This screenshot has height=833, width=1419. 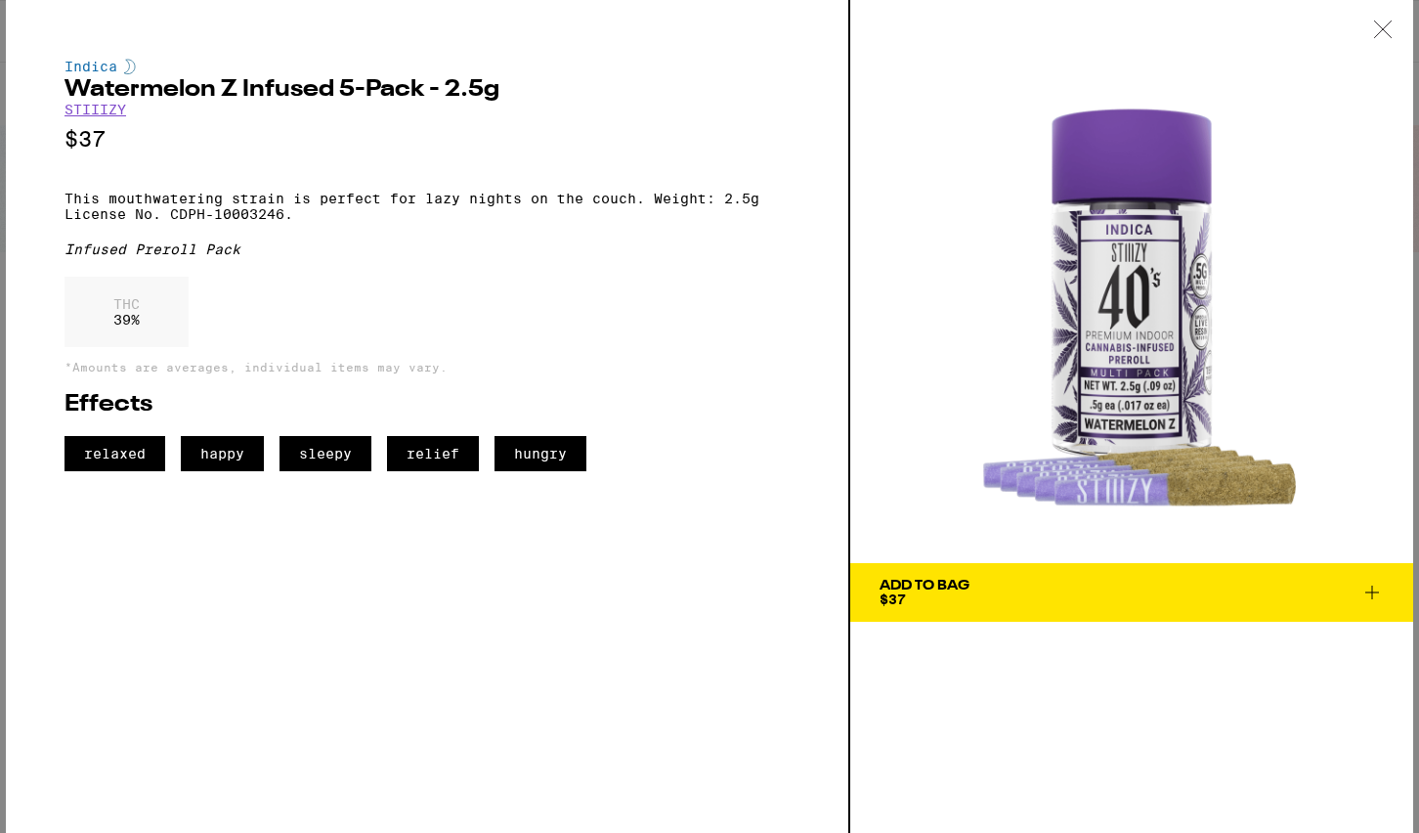 What do you see at coordinates (893, 599) in the screenshot?
I see `span: $37` at bounding box center [893, 599].